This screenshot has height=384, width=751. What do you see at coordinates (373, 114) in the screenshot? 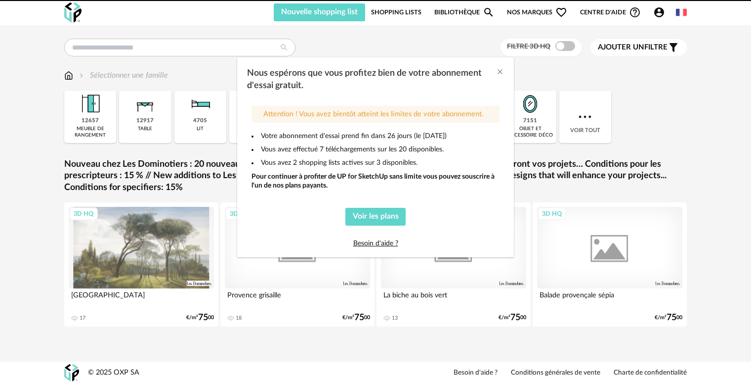
I see `span: Attention ! Vous avez bientôt atteint les limites de votre abonnement.` at bounding box center [373, 114].